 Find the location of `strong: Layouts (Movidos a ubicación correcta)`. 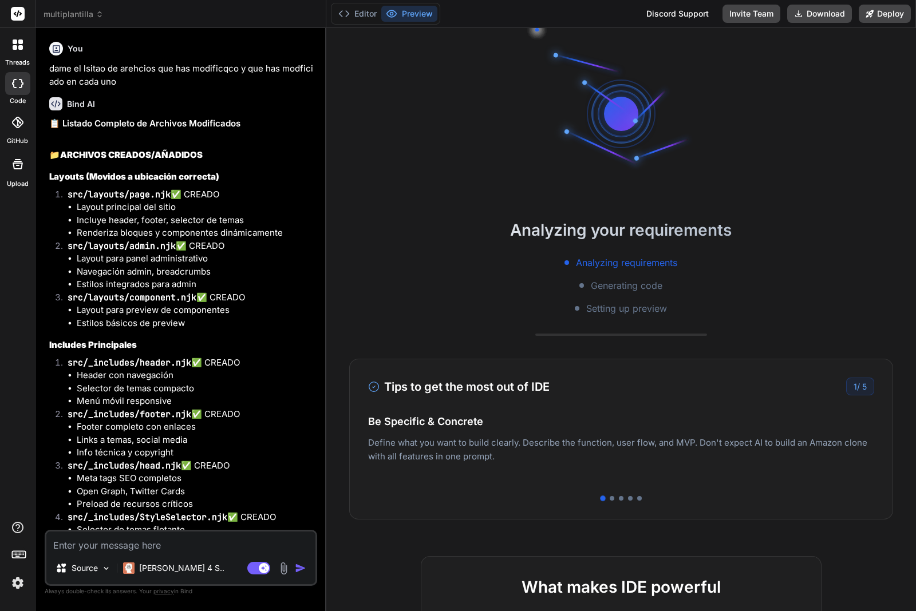

strong: Layouts (Movidos a ubicación correcta) is located at coordinates (134, 176).